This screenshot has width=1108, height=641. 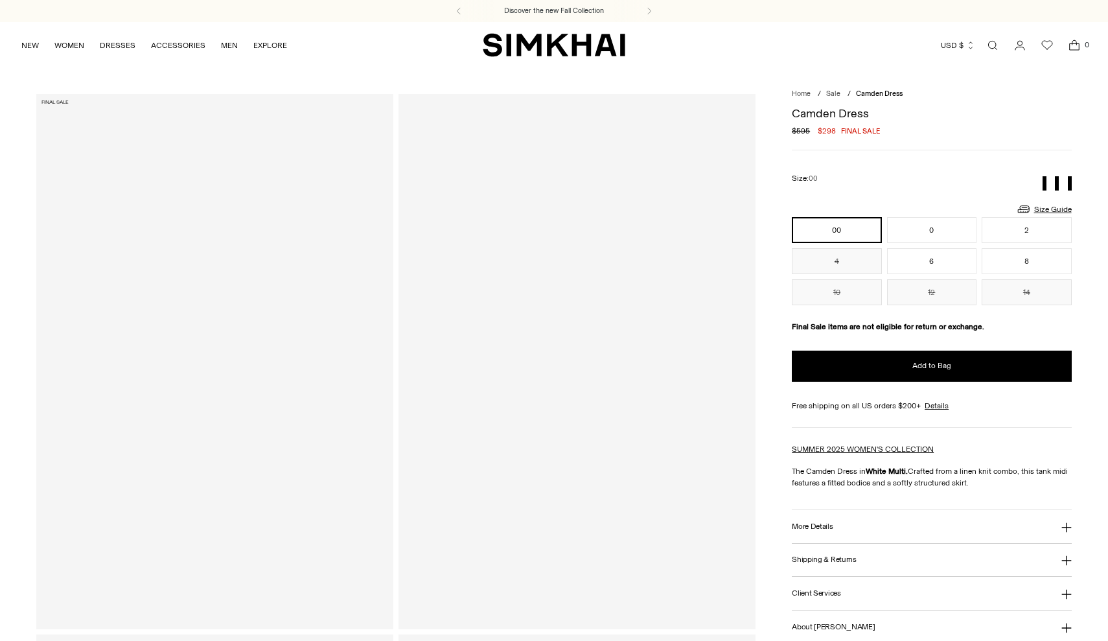 I want to click on h3: Discover the new Fall Collection, so click(x=554, y=11).